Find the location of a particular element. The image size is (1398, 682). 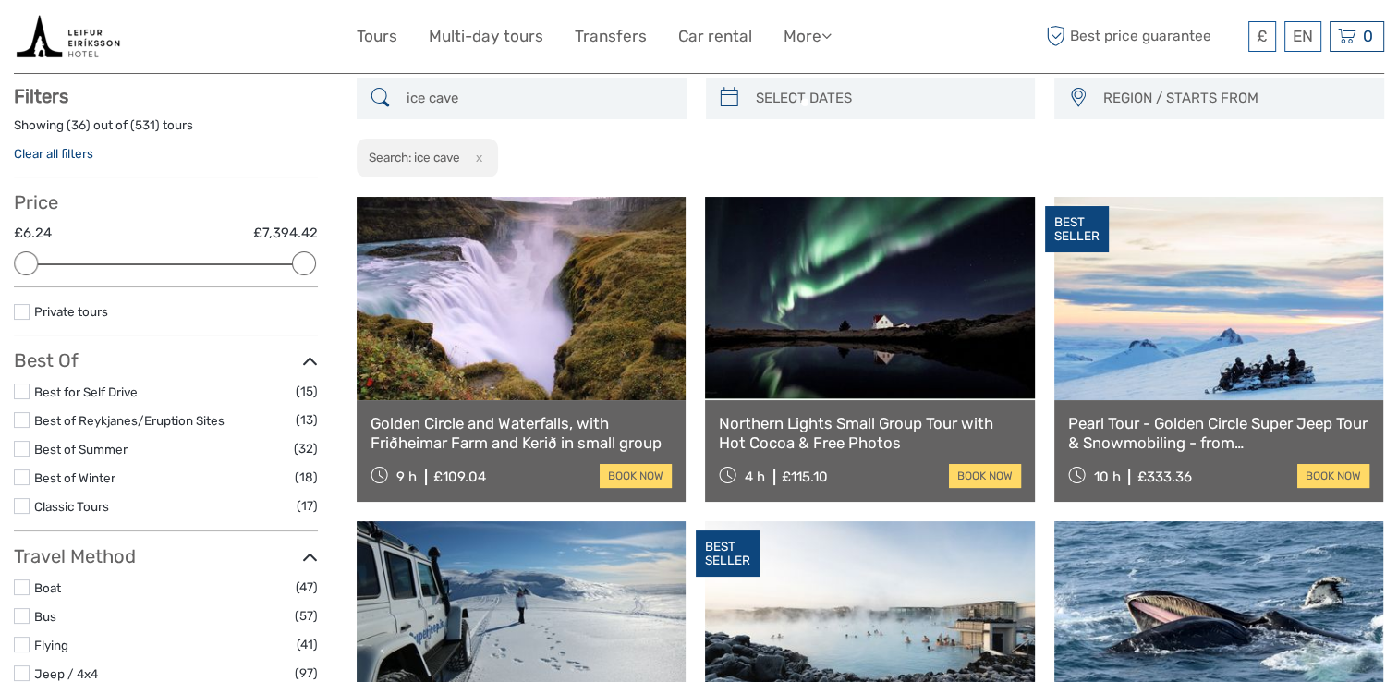

div: £109.04 is located at coordinates (459, 477).